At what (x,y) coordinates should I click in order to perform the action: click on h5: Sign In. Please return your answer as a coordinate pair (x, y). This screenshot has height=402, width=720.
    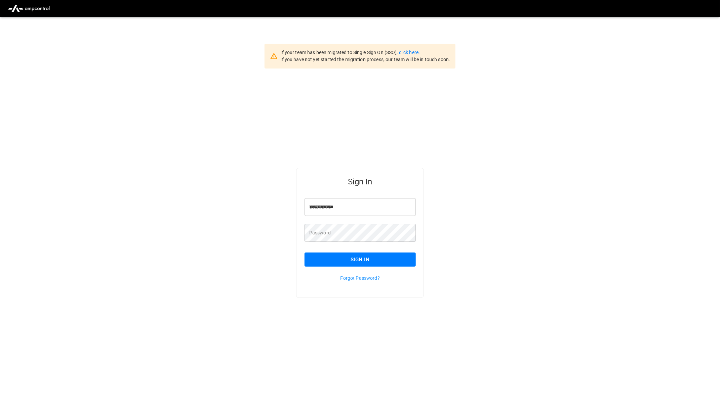
    Looking at the image, I should click on (360, 182).